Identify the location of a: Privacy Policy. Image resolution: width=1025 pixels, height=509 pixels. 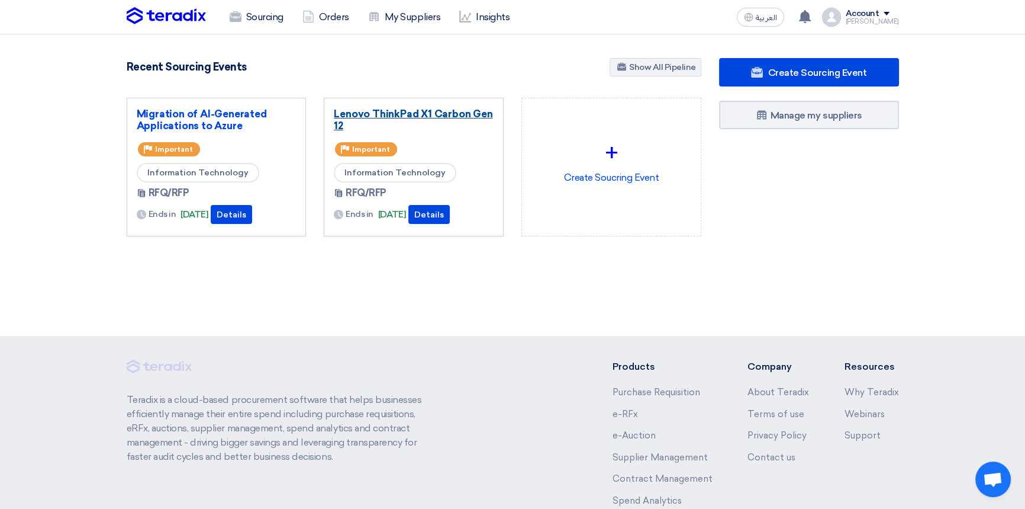
(777, 435).